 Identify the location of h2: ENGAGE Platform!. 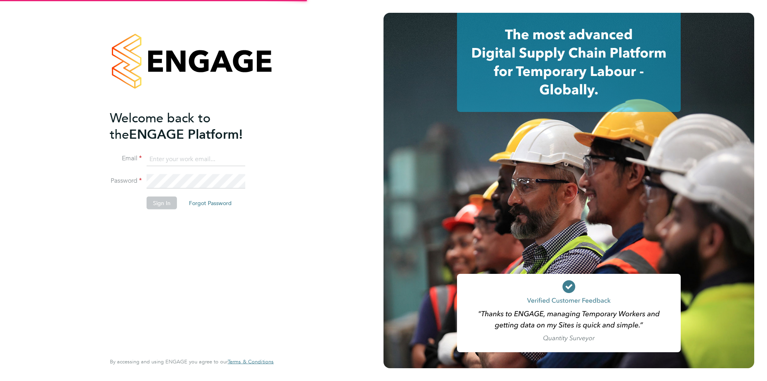
(188, 126).